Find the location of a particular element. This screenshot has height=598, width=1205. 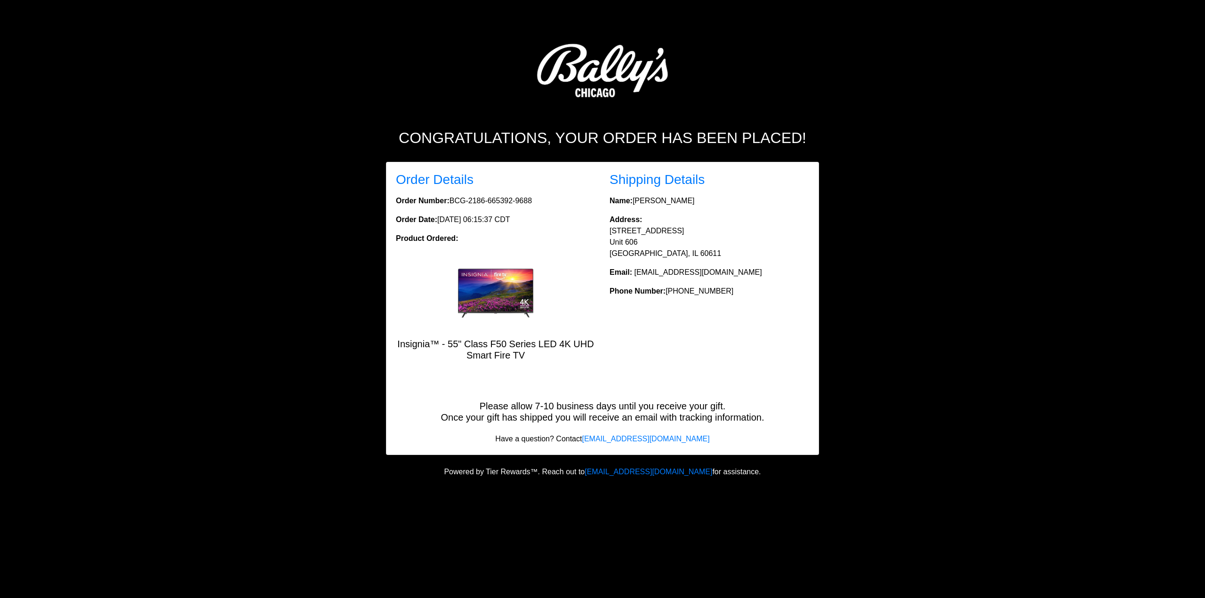

h5: Once your gift has shipped you will receive an email with tracking information. is located at coordinates (602, 417).